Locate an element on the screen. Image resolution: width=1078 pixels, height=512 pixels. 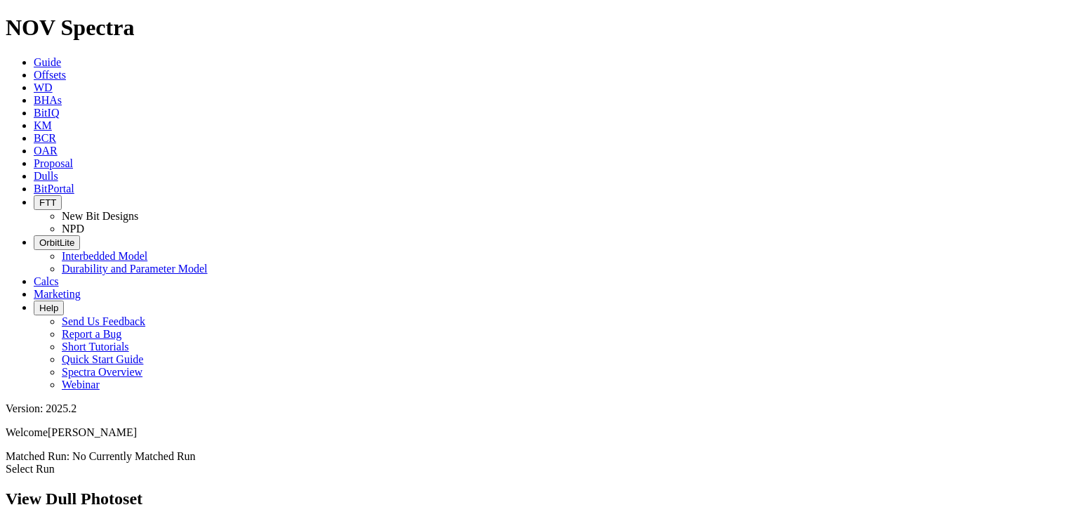
button: FTT is located at coordinates (48, 202).